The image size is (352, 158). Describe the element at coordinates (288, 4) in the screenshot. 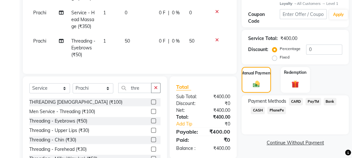

I see `strong: Loyalty →` at that location.